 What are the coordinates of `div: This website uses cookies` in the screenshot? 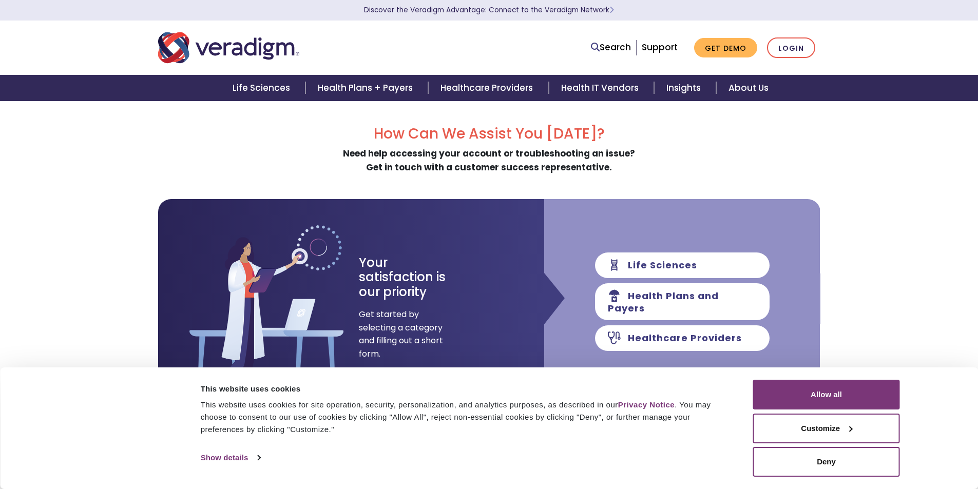 It's located at (465, 389).